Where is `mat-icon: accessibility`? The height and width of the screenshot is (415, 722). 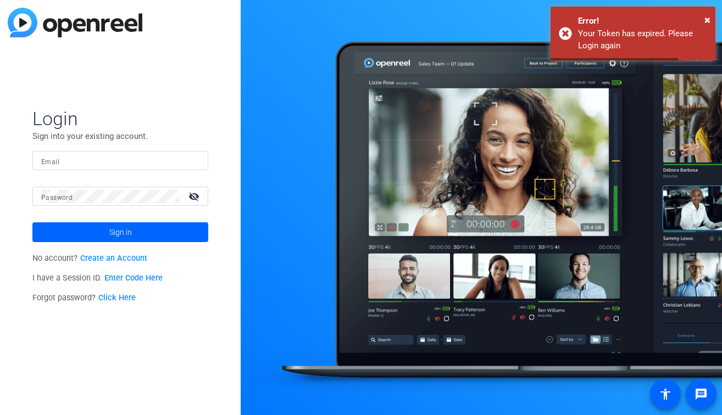
mat-icon: accessibility is located at coordinates (665, 394).